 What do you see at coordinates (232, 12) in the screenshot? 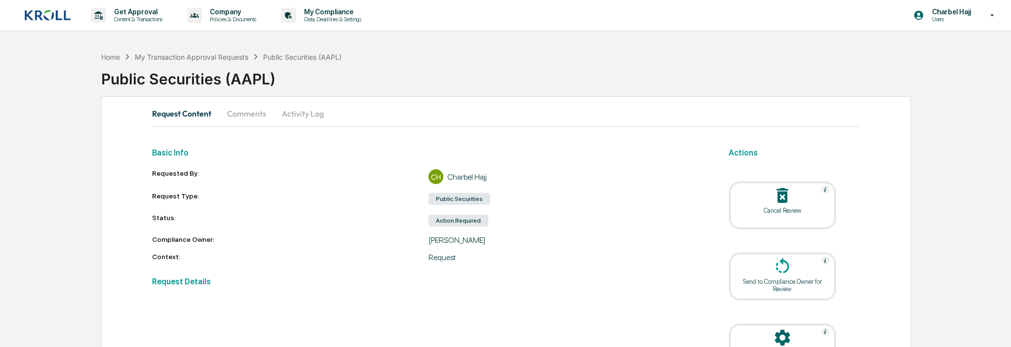
I see `p: Company` at bounding box center [232, 12].